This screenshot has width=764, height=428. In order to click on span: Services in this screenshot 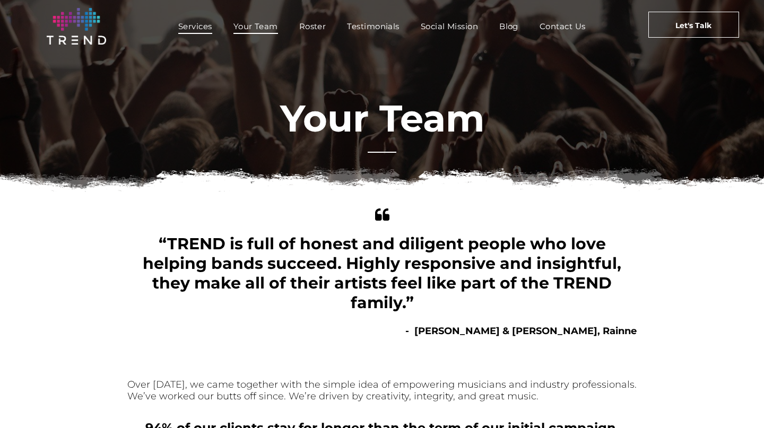, I will do `click(195, 26)`.